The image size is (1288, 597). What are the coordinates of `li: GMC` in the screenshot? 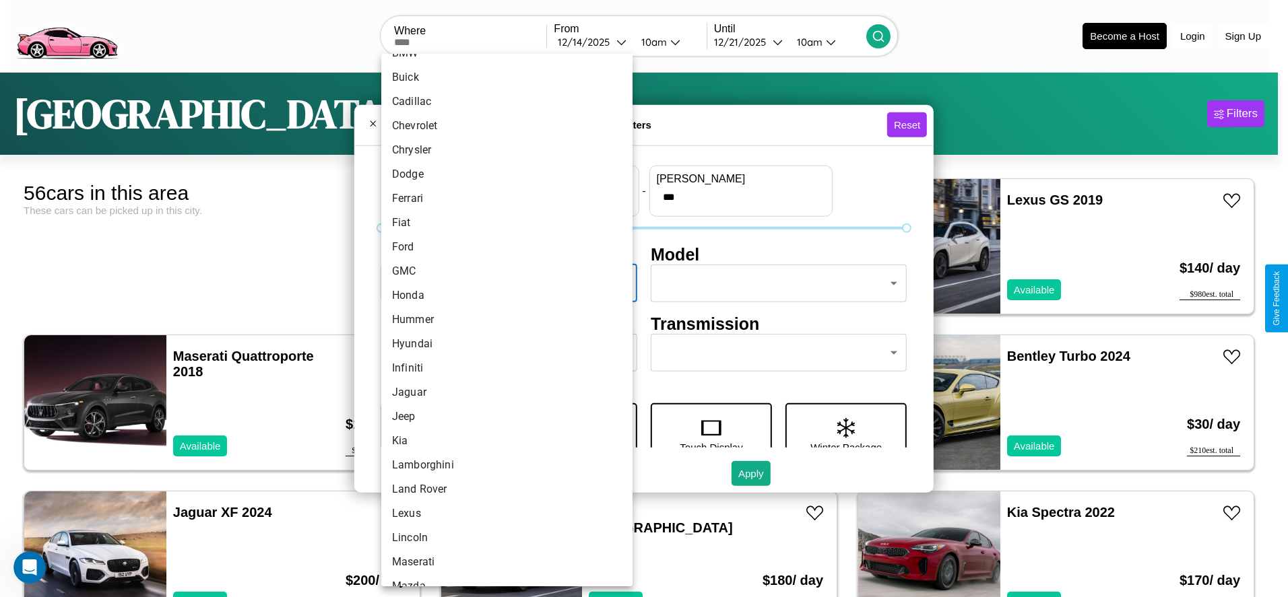 It's located at (506, 271).